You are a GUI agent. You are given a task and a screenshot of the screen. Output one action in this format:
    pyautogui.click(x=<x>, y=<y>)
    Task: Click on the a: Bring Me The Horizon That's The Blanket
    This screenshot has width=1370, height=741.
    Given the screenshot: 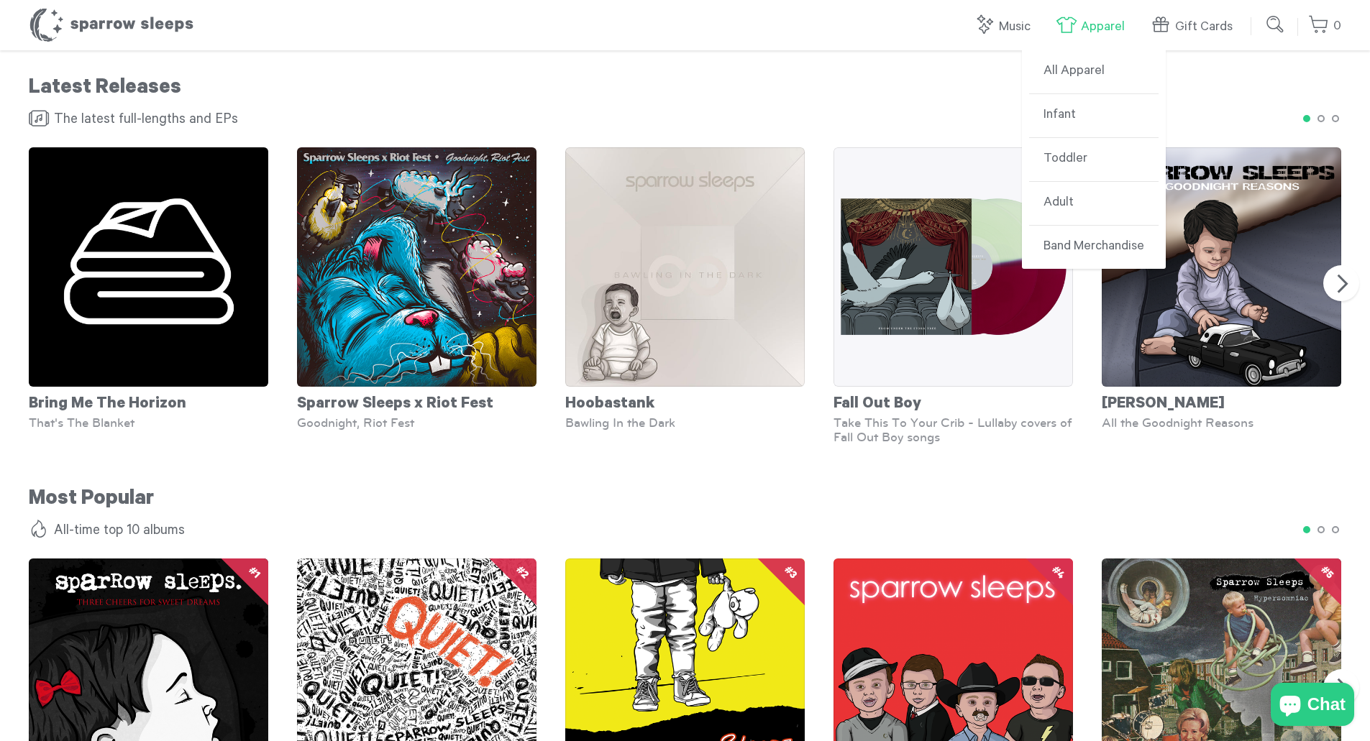 What is the action you would take?
    pyautogui.click(x=148, y=288)
    